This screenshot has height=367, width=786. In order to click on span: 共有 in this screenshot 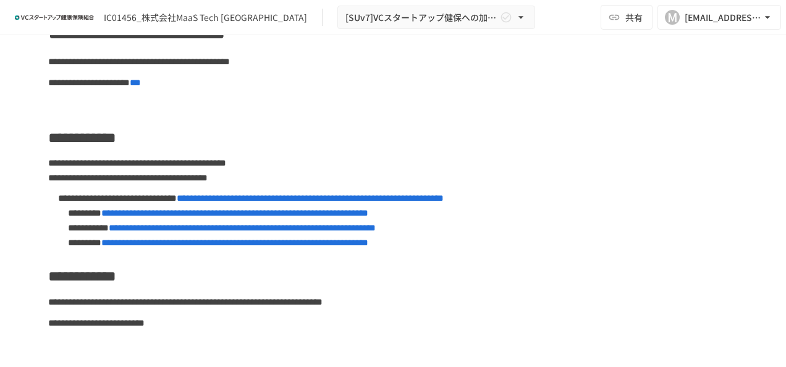, I will do `click(634, 17)`.